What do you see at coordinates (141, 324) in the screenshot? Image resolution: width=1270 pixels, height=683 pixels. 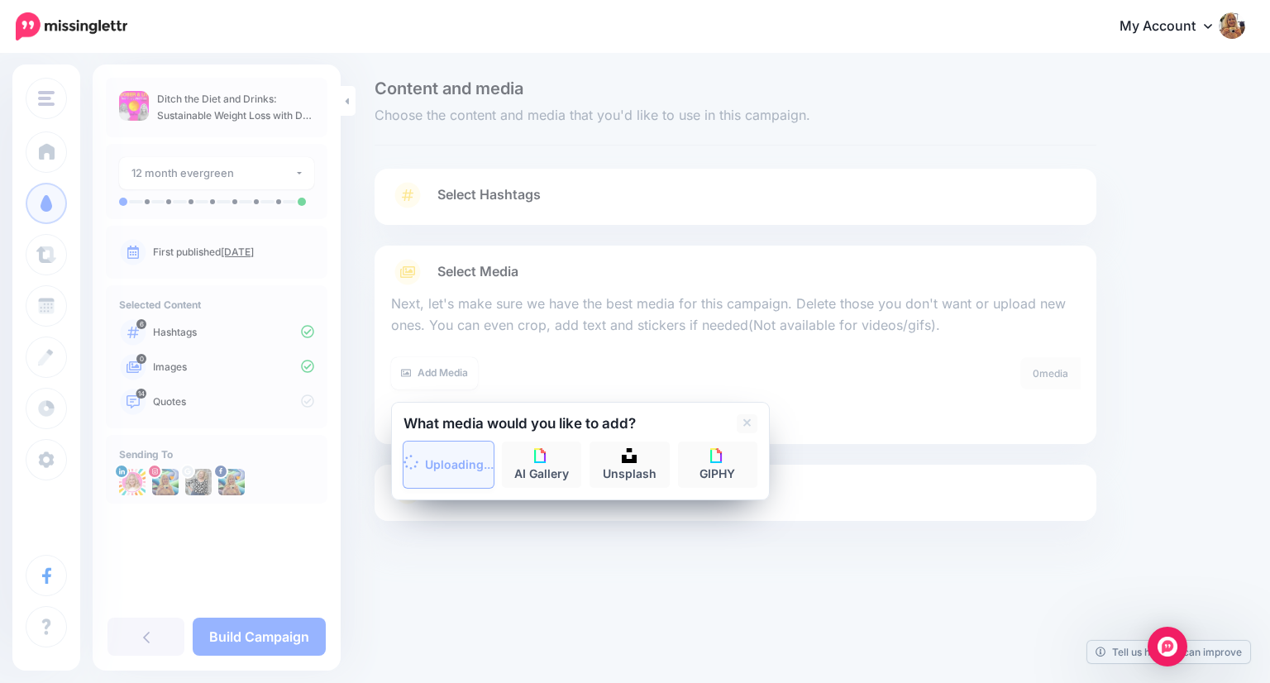 I see `span: 6` at bounding box center [141, 324].